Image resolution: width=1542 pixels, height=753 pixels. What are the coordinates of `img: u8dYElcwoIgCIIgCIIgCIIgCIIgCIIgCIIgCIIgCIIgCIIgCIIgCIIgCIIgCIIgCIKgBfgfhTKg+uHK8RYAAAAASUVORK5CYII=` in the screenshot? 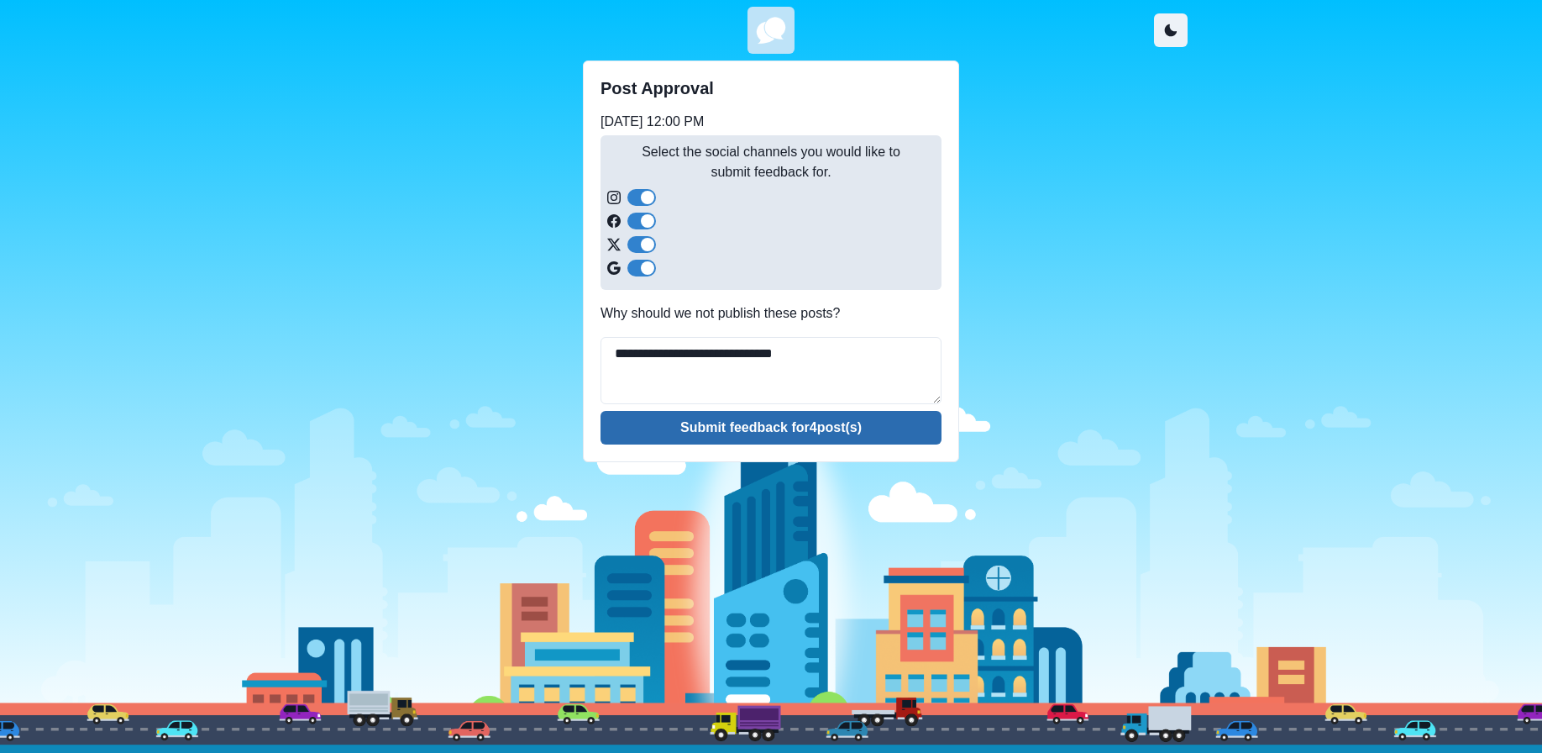 It's located at (771, 30).